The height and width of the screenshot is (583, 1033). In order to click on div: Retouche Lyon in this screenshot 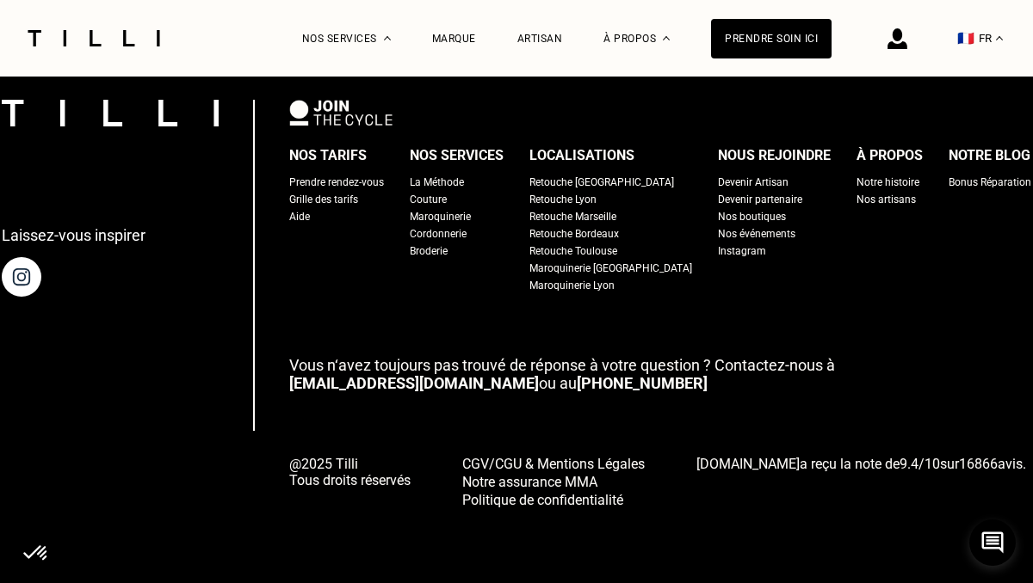, I will do `click(563, 200)`.